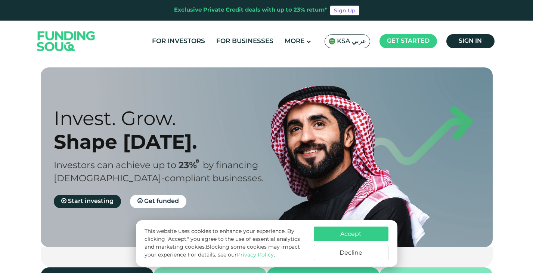  I want to click on i: 23% IRR (expected) ~ 15% Net yield (expected), so click(197, 161).